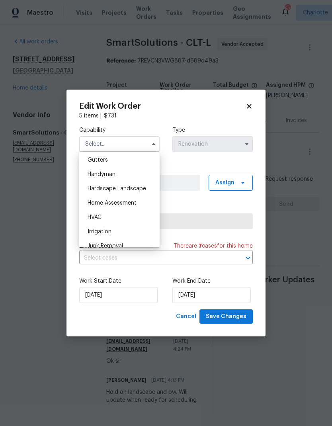 This screenshot has height=426, width=332. I want to click on span: 7, so click(200, 246).